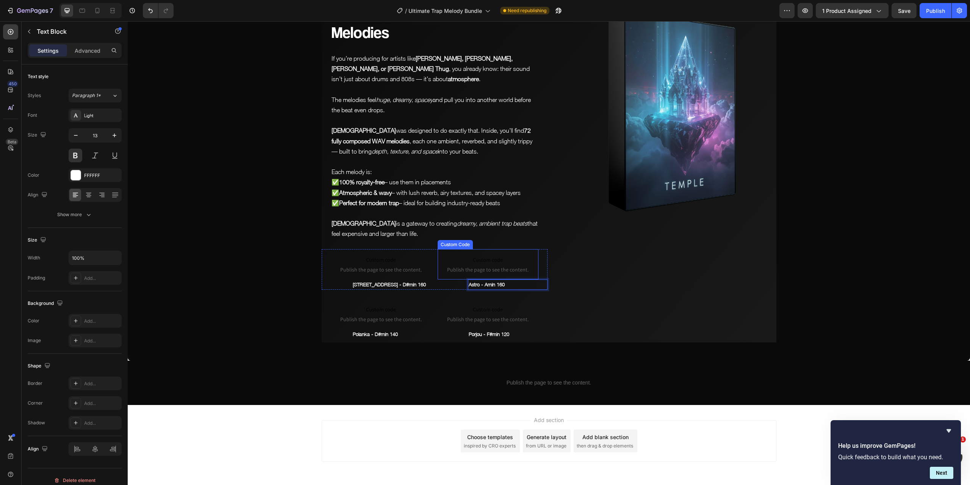  I want to click on p: If you’re producing for artists like , you already know: their sound isn’t just about drums and 8..., so click(307, 48).